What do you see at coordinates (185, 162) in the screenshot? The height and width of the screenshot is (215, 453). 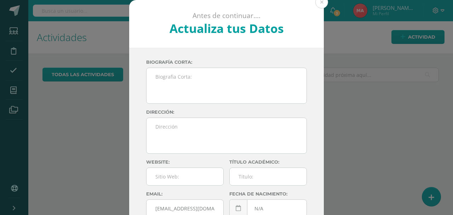 I see `label: Website:` at bounding box center [185, 162].